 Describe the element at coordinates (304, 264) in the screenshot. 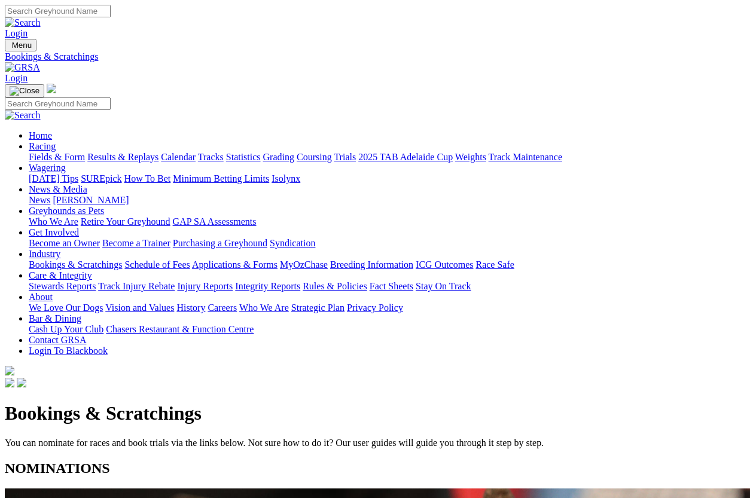

I see `a: MyOzChase` at that location.